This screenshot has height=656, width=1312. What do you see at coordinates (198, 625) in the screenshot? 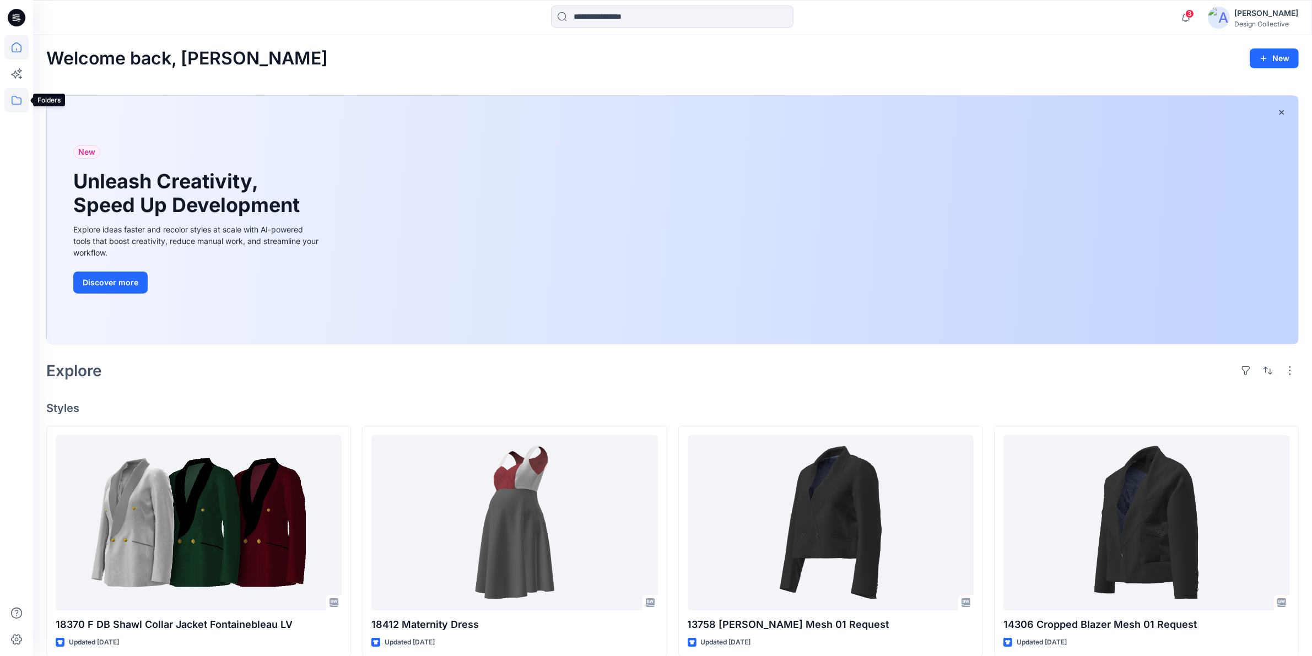
I see `p: 18370 F DB Shawl Collar Jacket Fontainebleau LV` at bounding box center [198, 625].